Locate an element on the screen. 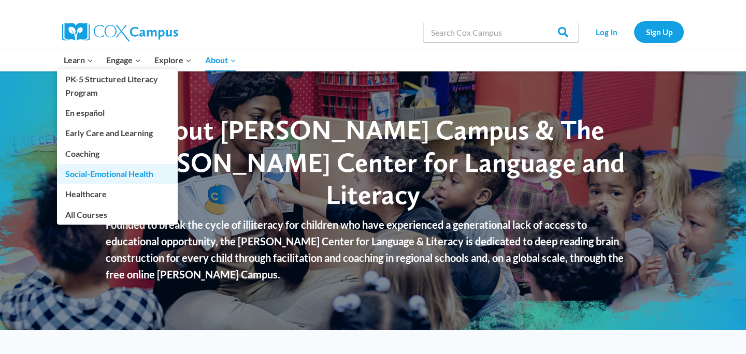  a: Early Care and Learning is located at coordinates (117, 133).